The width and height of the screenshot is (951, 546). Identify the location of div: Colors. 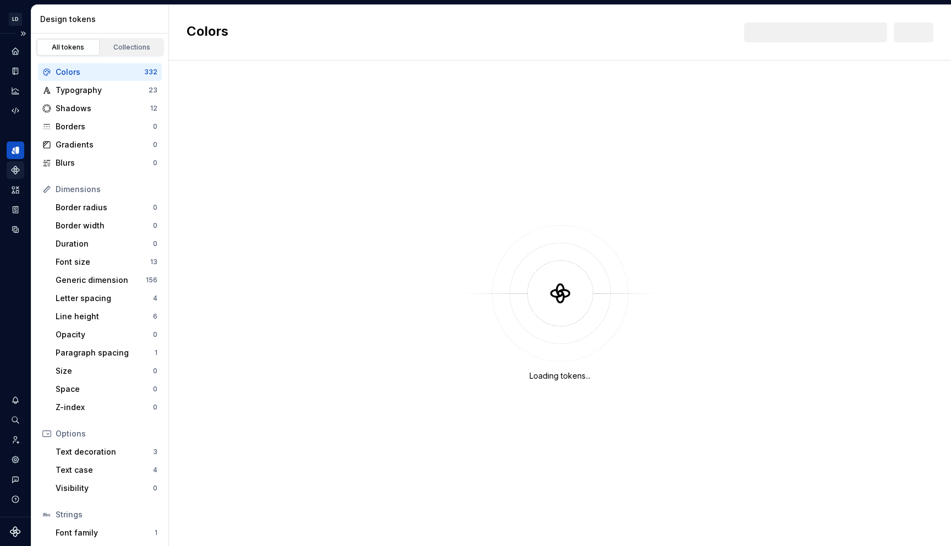
(100, 72).